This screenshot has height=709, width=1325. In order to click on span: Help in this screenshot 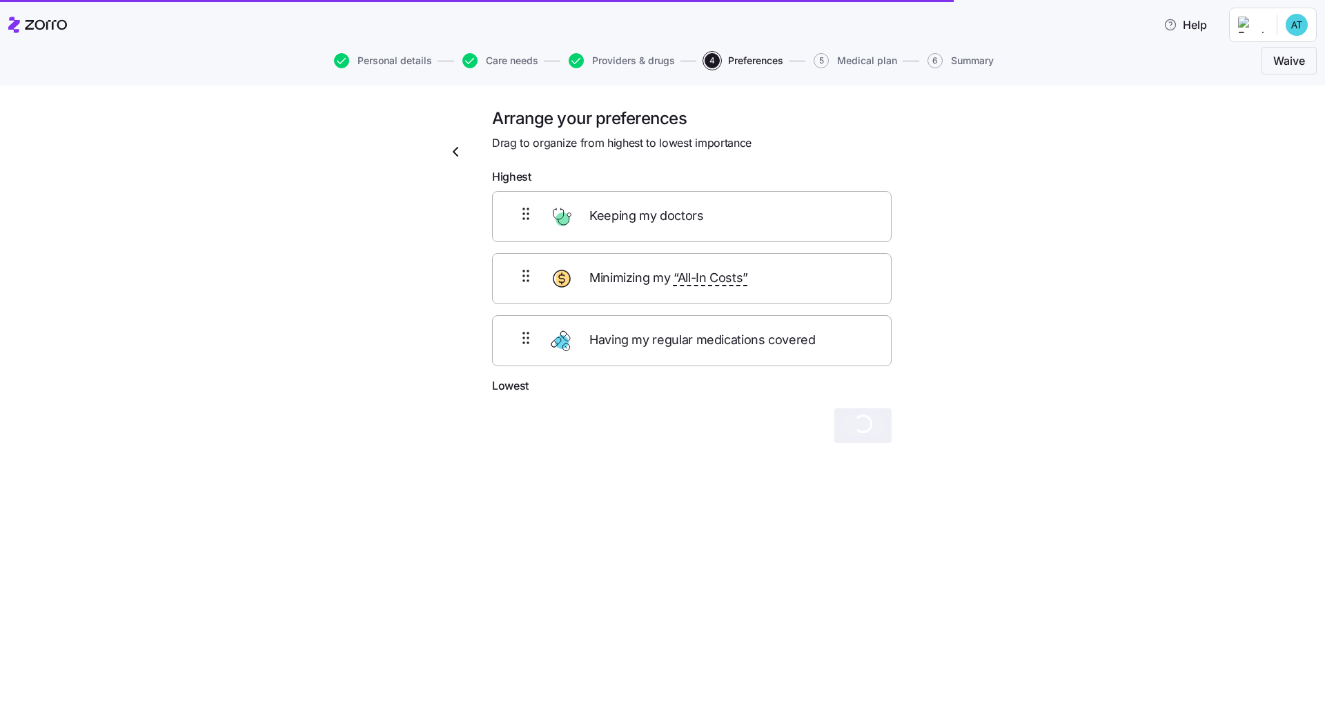, I will do `click(1185, 25)`.